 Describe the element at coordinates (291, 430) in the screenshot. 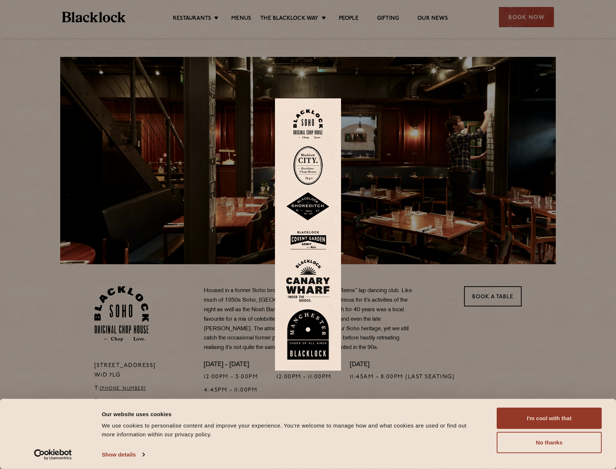

I see `div: We use cookies to personalise content and improve your experience. You're welcome to manage how a...` at that location.